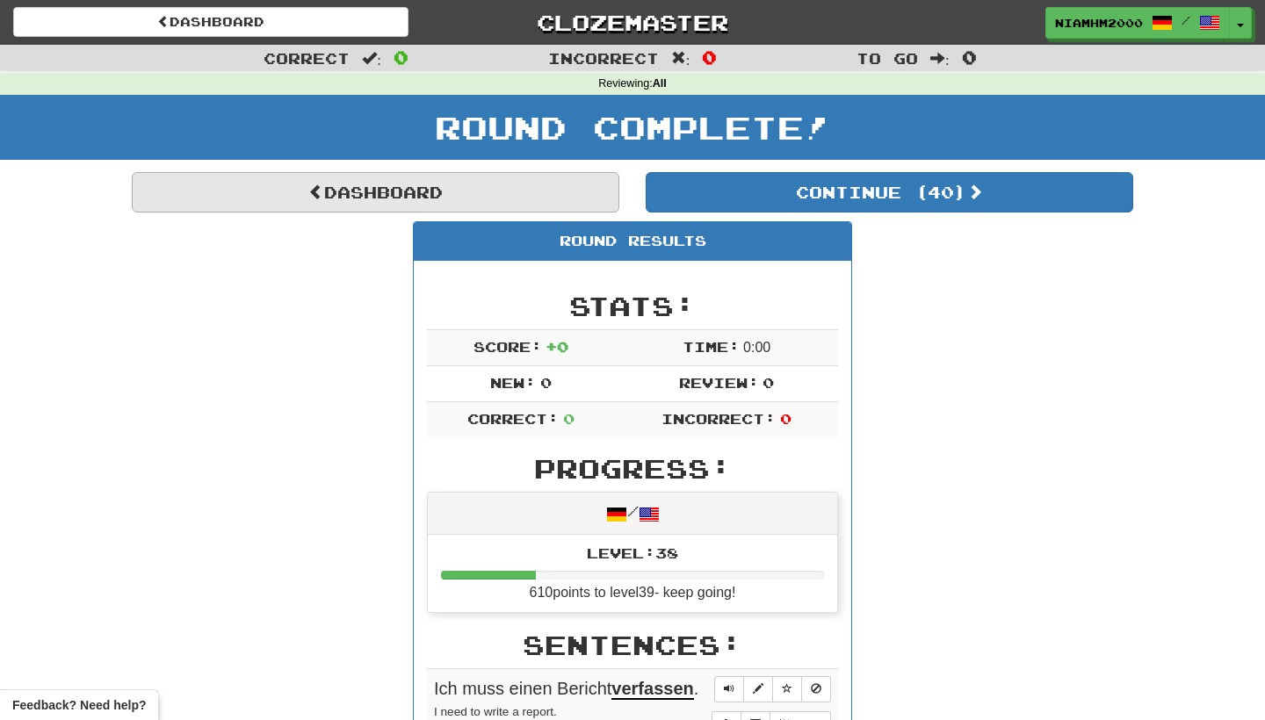  Describe the element at coordinates (758, 690) in the screenshot. I see `button: Edit sentence` at that location.